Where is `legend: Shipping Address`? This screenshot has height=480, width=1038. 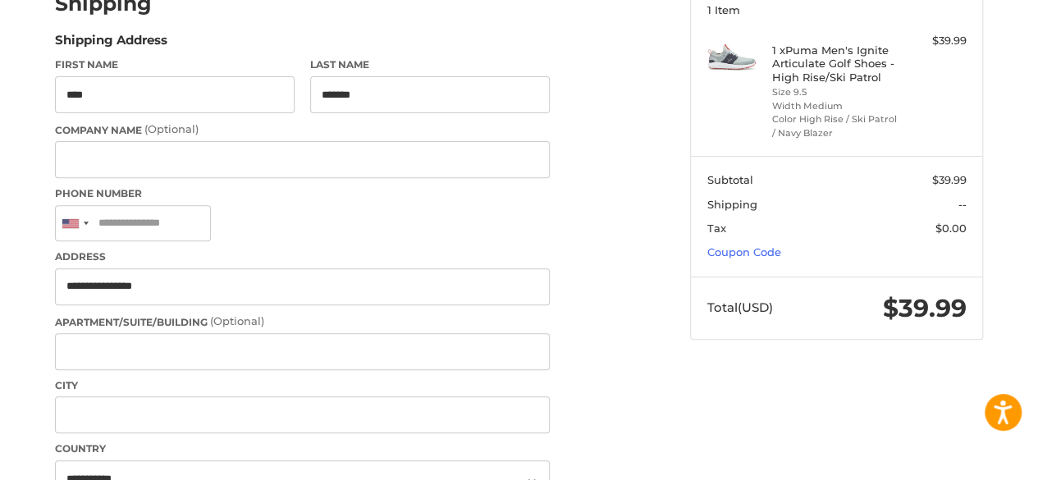
legend: Shipping Address is located at coordinates (111, 44).